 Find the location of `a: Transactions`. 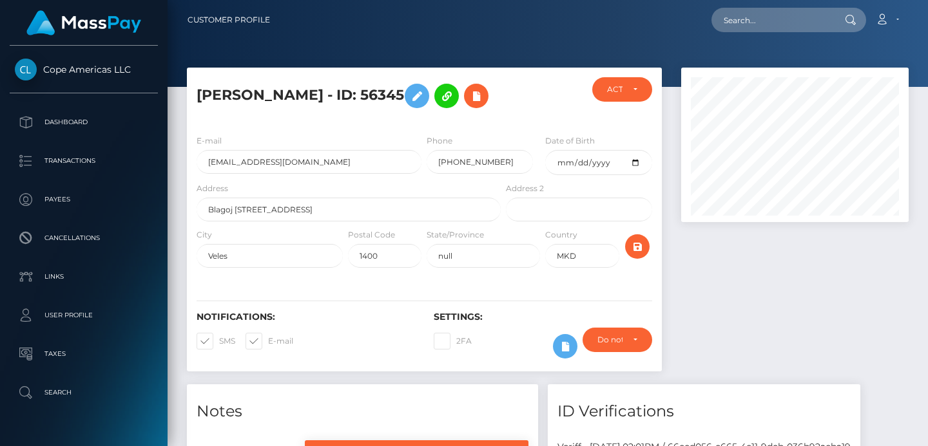

a: Transactions is located at coordinates (84, 161).